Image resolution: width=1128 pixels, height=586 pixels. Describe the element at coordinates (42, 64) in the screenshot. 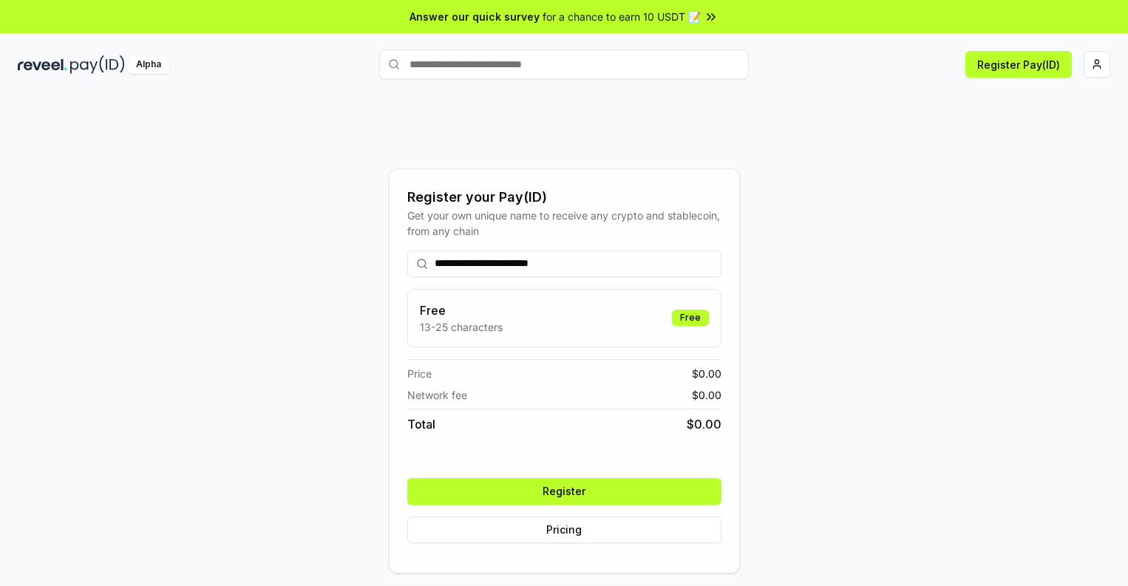

I see `img: reveel_dark` at that location.